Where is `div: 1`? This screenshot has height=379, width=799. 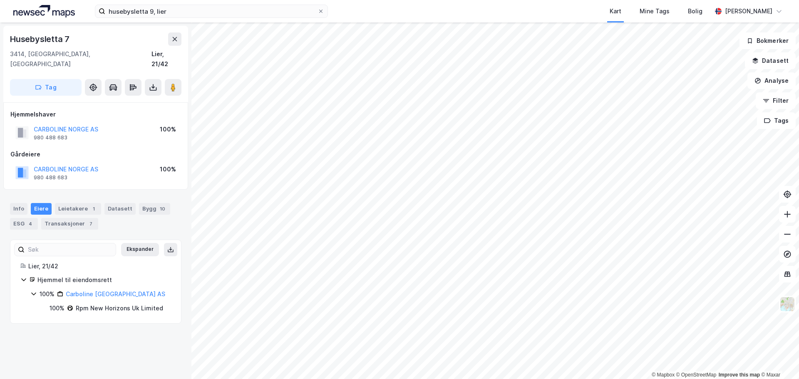 div: 1 is located at coordinates (94, 209).